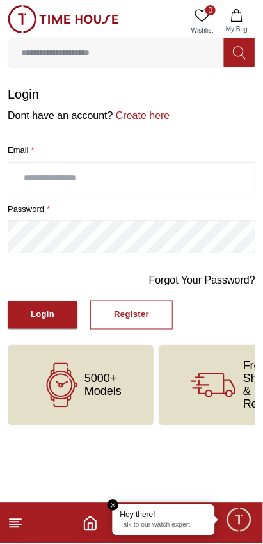 This screenshot has width=263, height=544. Describe the element at coordinates (202, 30) in the screenshot. I see `span: Wishlist` at that location.